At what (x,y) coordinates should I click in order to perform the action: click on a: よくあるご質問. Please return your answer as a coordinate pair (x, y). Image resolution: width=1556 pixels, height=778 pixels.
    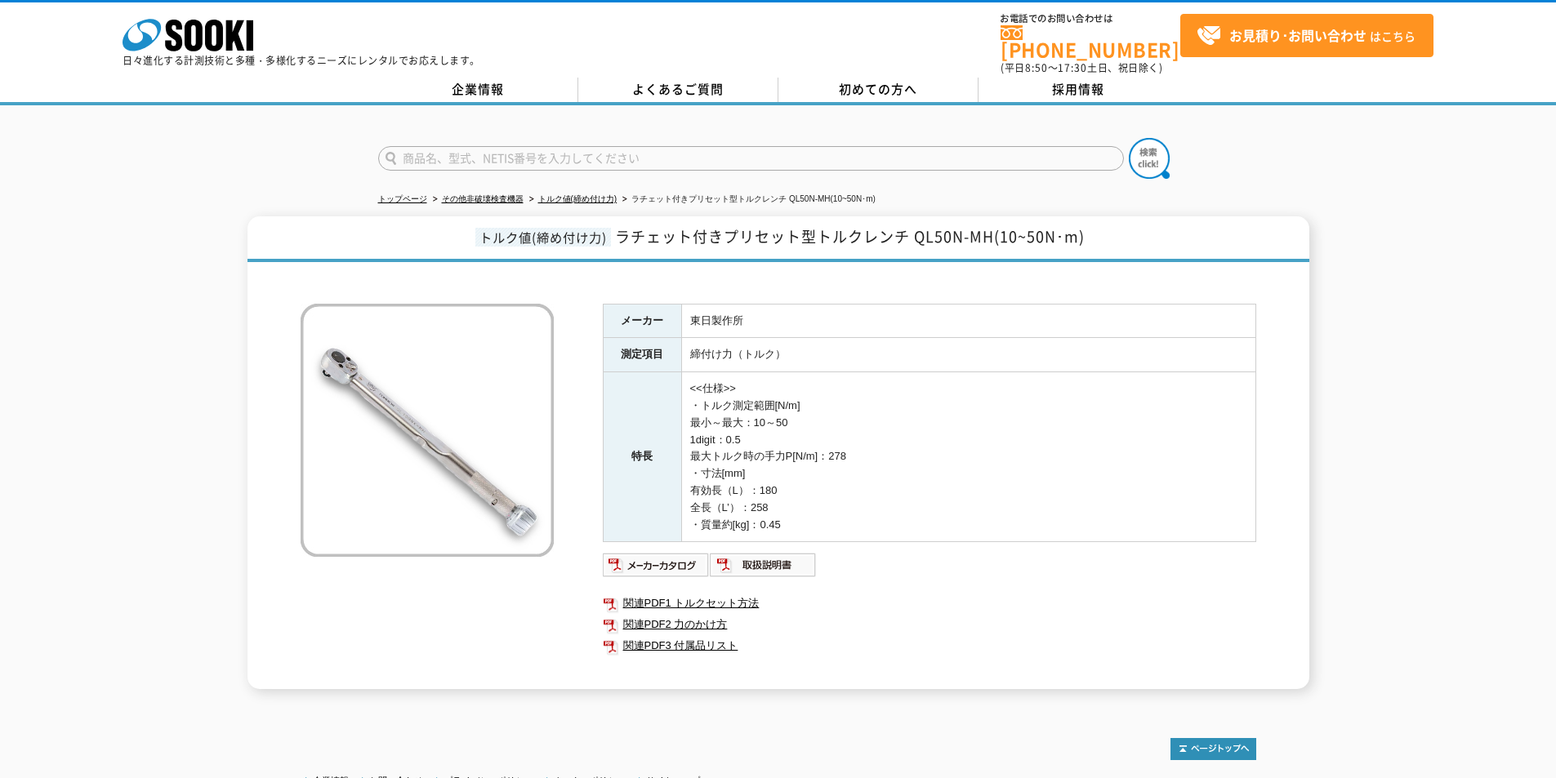
    Looking at the image, I should click on (678, 90).